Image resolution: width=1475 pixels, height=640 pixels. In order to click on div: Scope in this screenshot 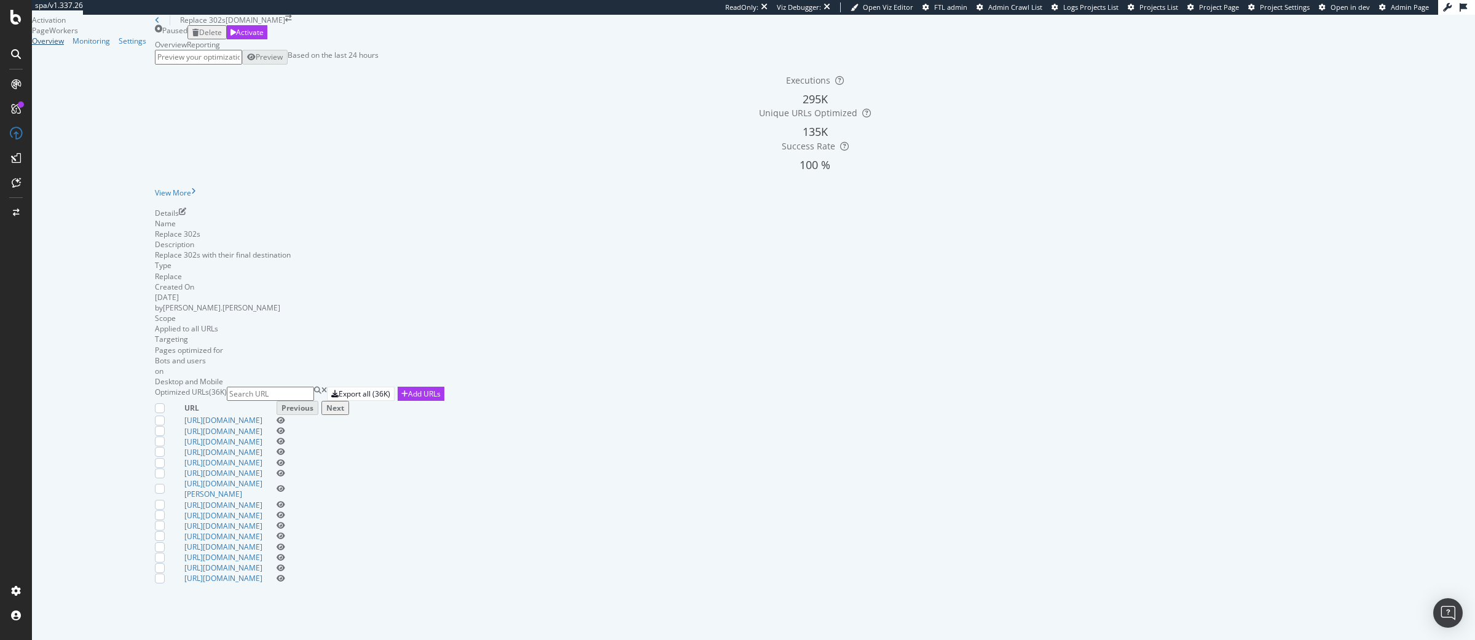, I will do `click(815, 318)`.